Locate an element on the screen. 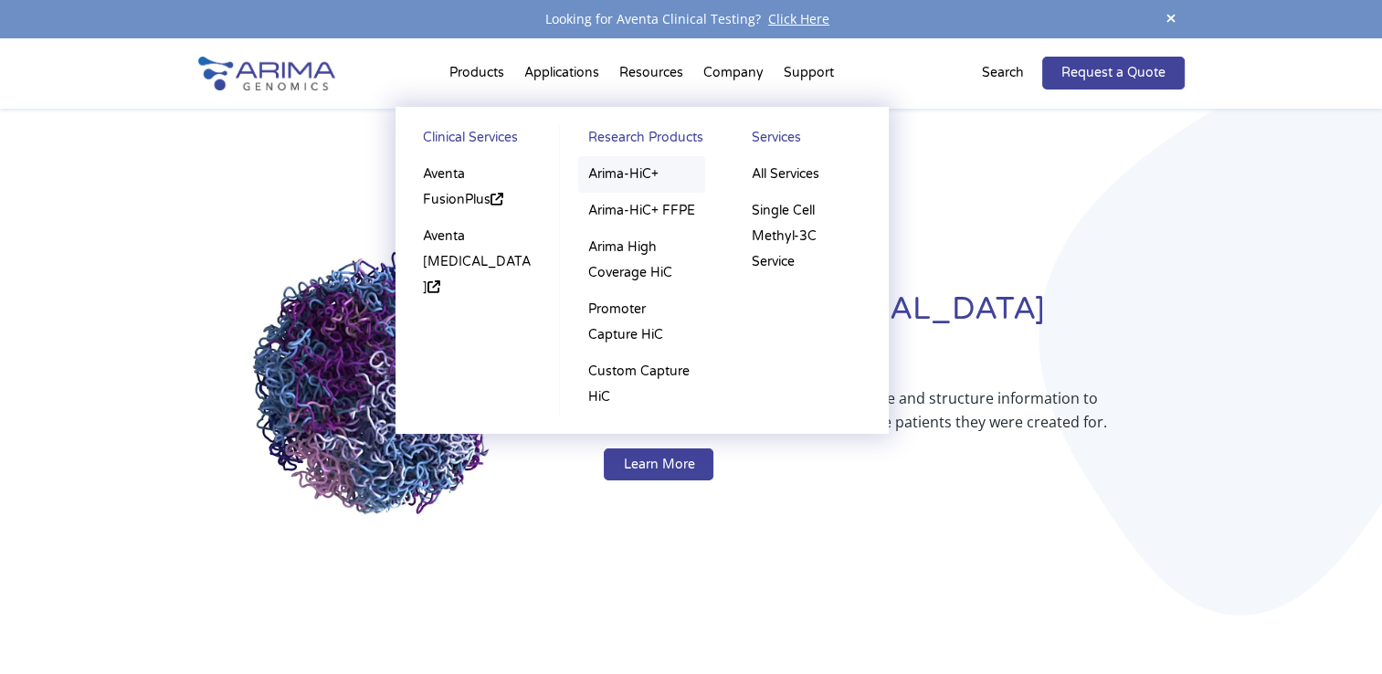 This screenshot has height=674, width=1382. a: Arima High Coverage HiC is located at coordinates (641, 260).